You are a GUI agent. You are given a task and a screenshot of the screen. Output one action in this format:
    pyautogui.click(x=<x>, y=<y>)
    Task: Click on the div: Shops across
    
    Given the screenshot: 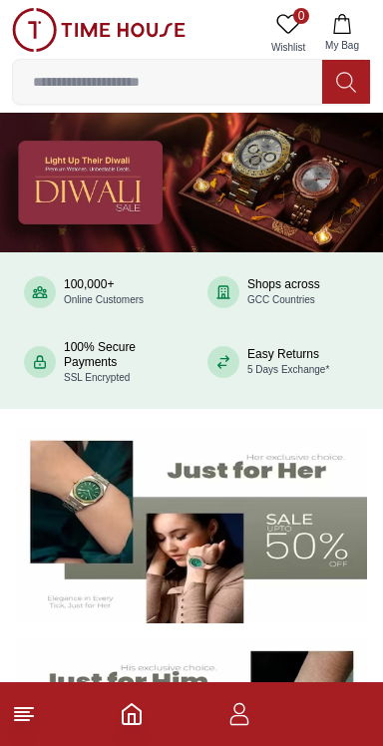 What is the action you would take?
    pyautogui.click(x=283, y=292)
    